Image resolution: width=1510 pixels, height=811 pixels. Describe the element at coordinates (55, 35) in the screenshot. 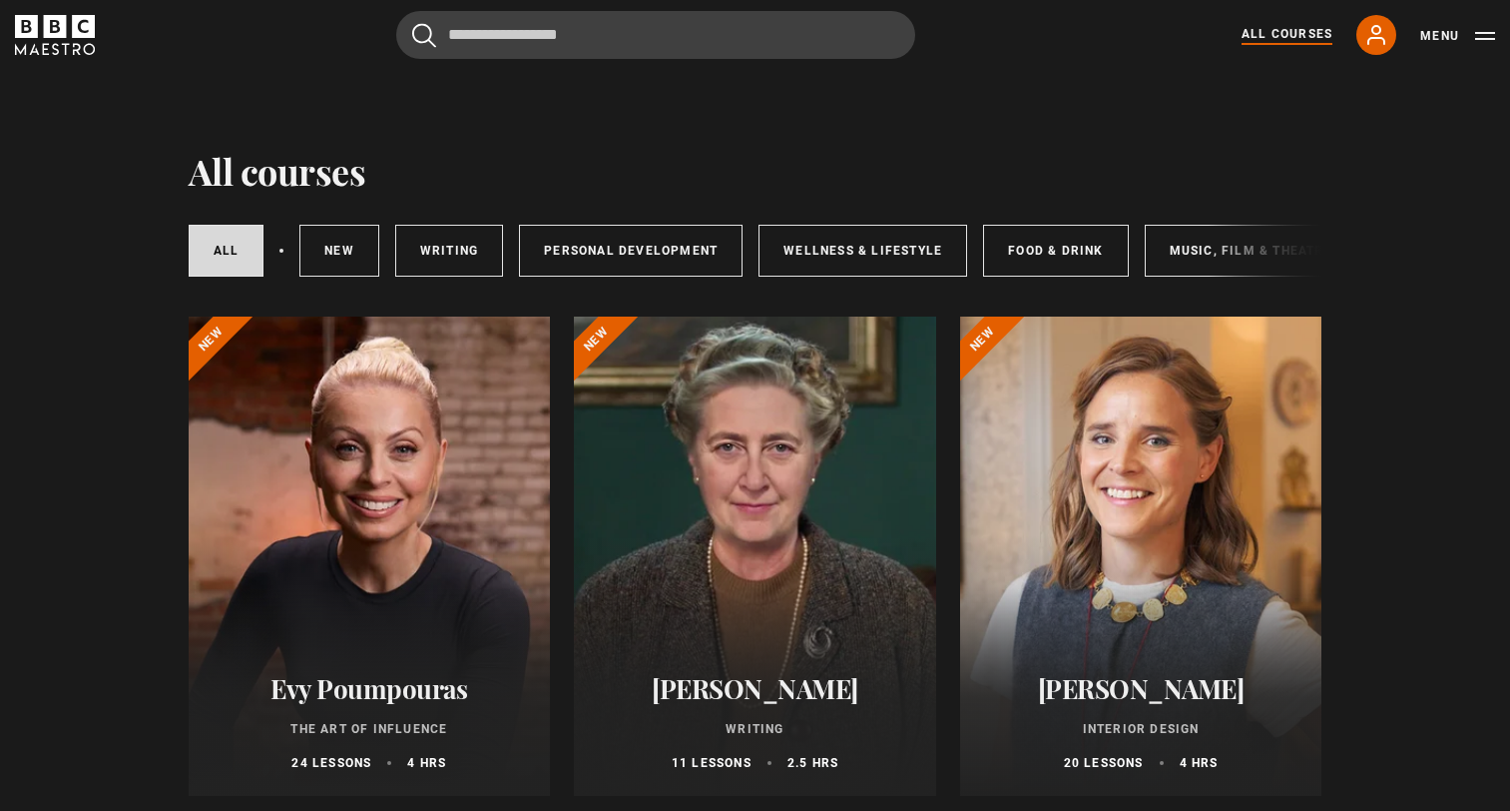

I see `svg: BBC Maestro` at that location.